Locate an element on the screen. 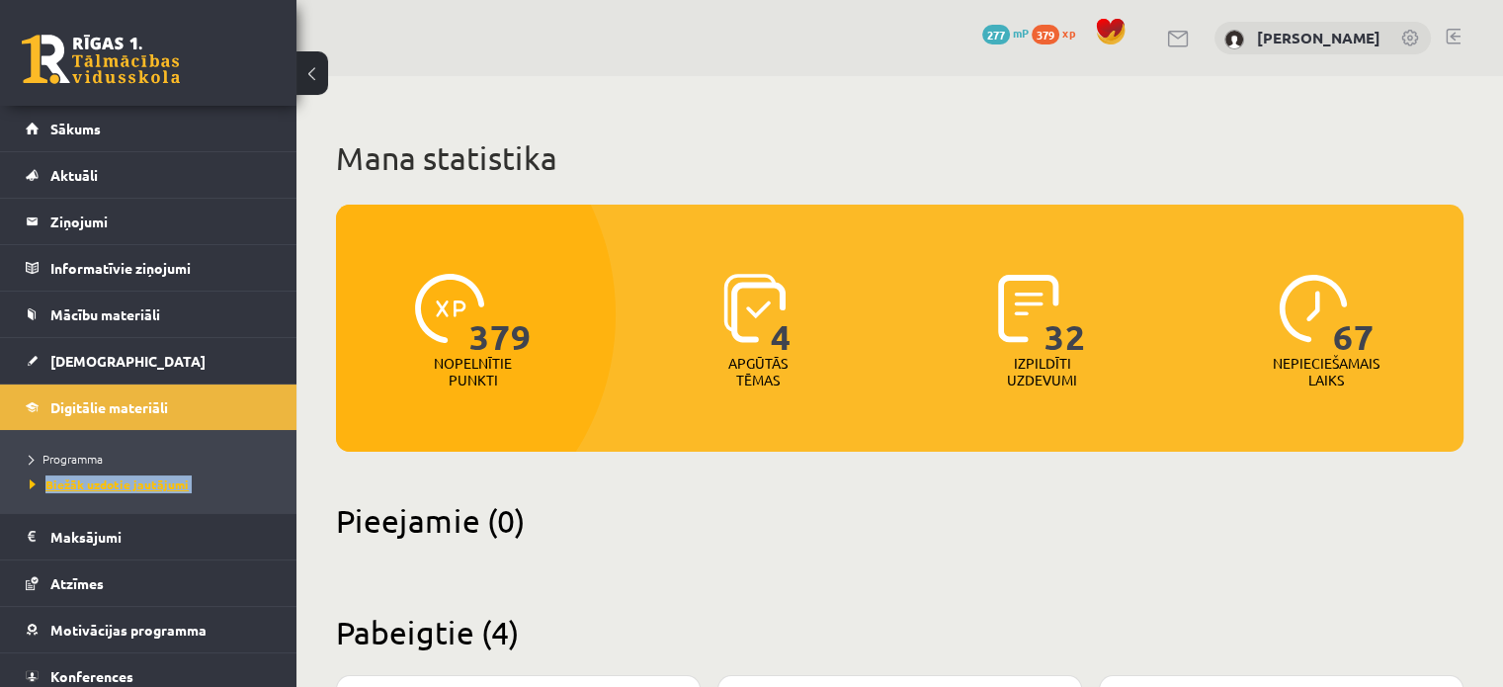 The image size is (1503, 687). legend: Ziņojumi is located at coordinates (161, 221).